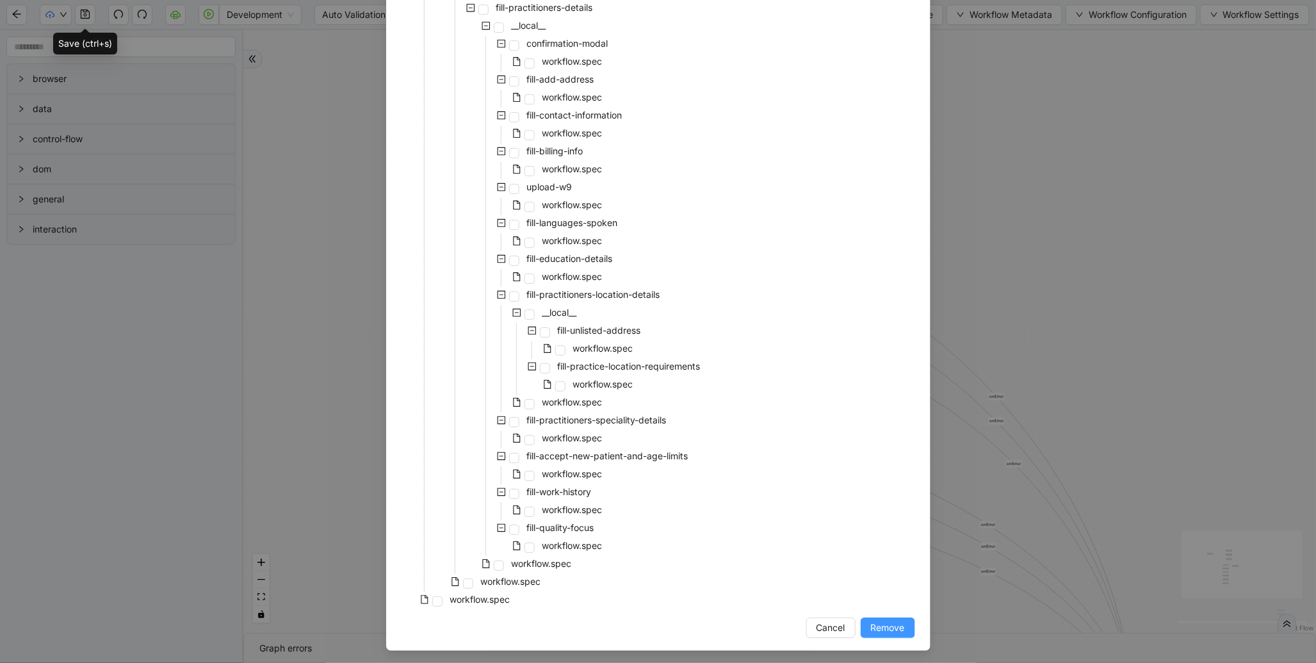 Image resolution: width=1316 pixels, height=663 pixels. Describe the element at coordinates (559, 491) in the screenshot. I see `span: fill-work-history` at that location.